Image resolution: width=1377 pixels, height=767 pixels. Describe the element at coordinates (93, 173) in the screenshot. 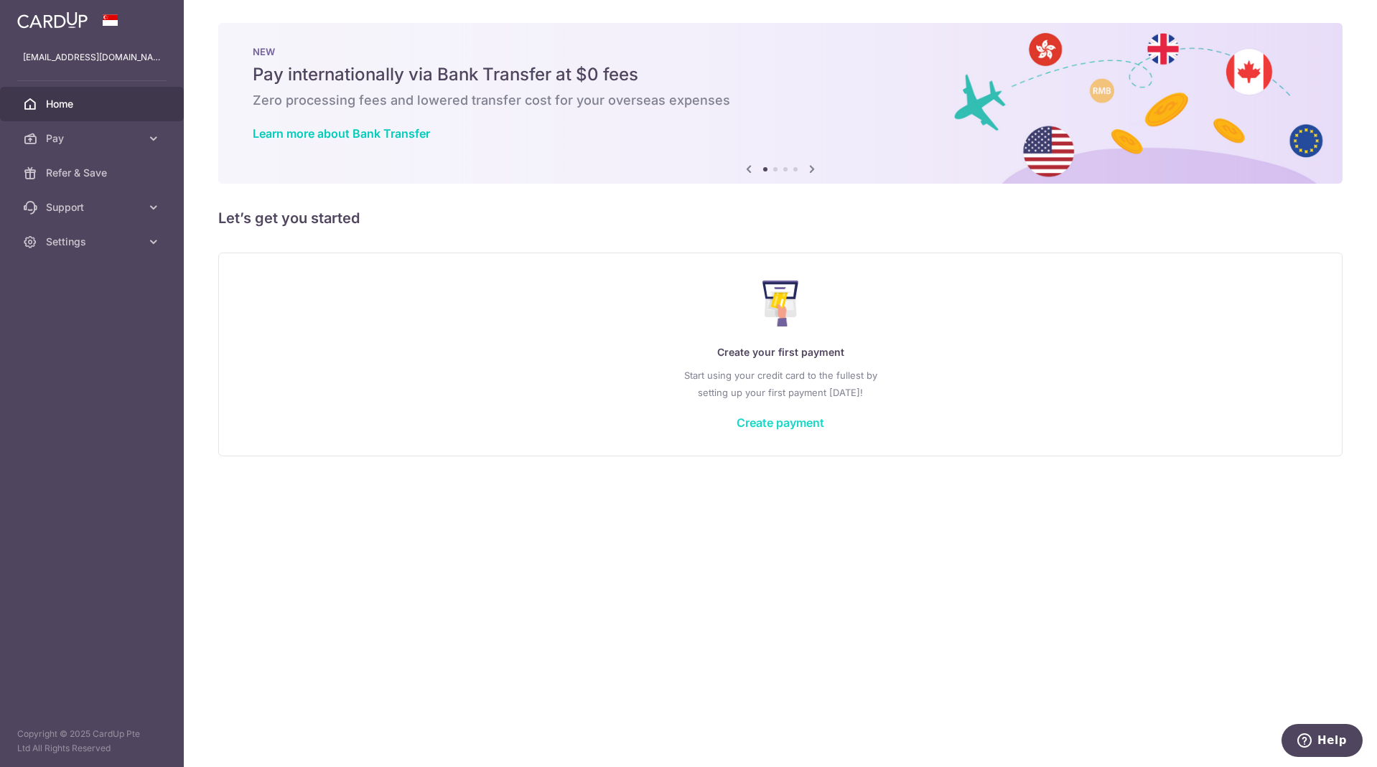

I see `span: Refer & Save` at that location.